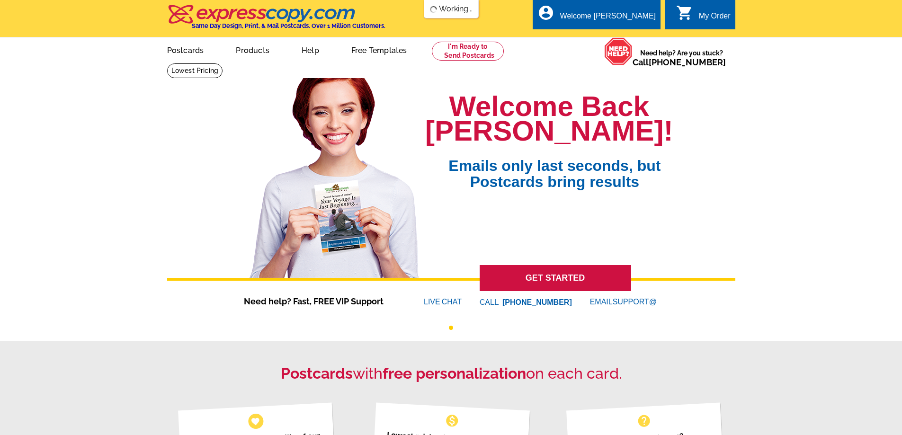 This screenshot has width=902, height=435. What do you see at coordinates (310, 49) in the screenshot?
I see `a: Help` at bounding box center [310, 49].